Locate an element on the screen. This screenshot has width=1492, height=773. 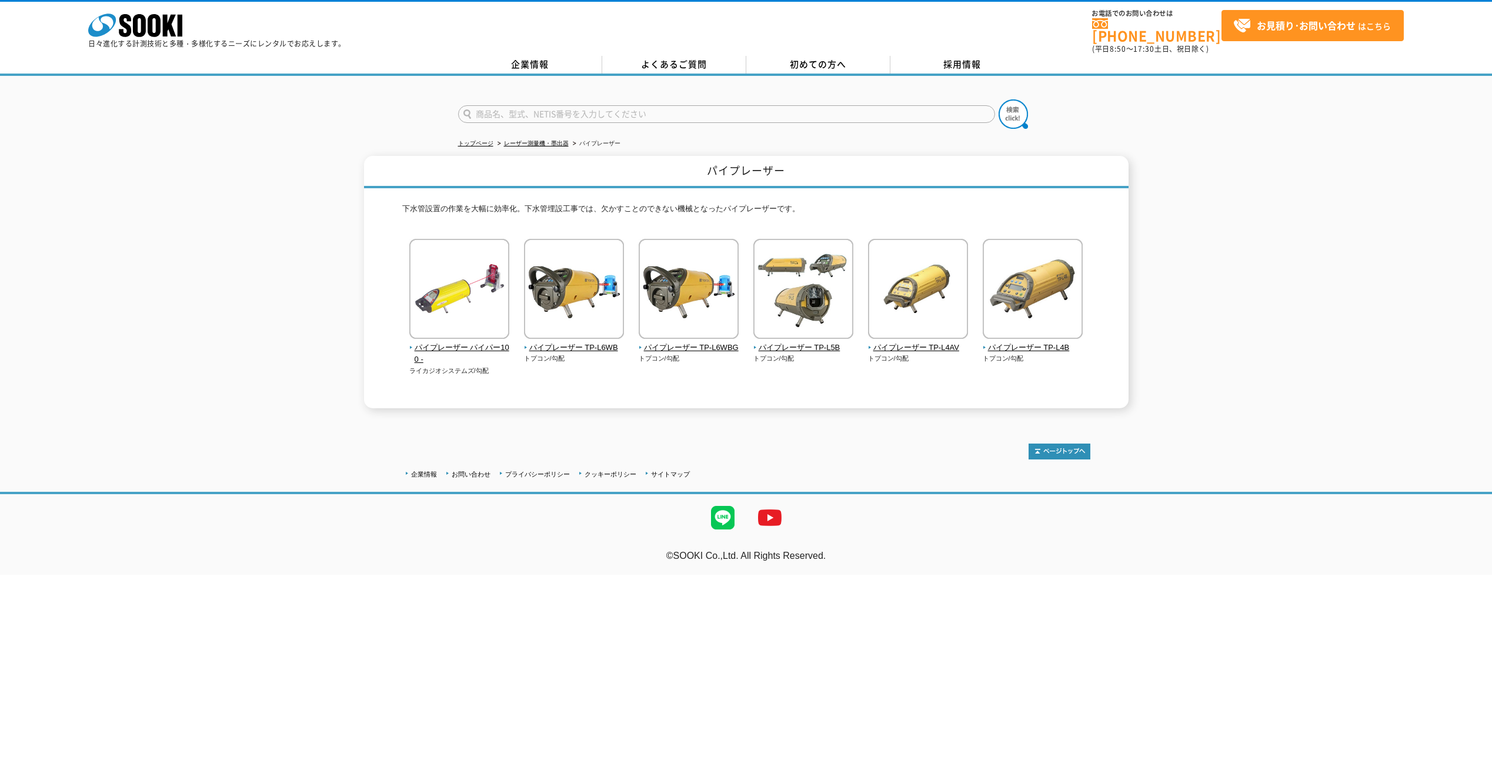
span: パイプレーザー TP-L6WB is located at coordinates (574, 348).